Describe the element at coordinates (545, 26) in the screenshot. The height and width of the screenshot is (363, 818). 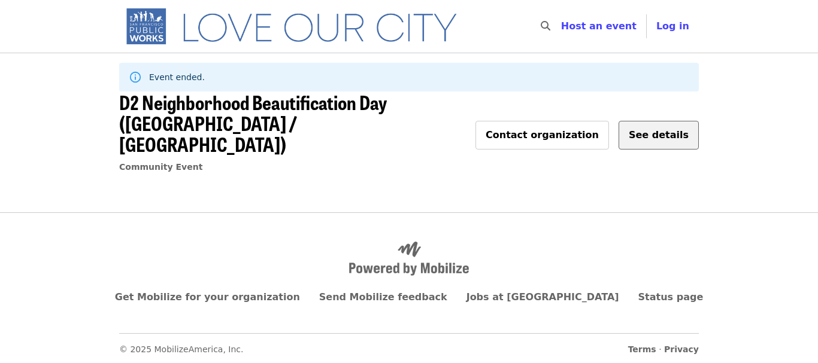
I see `i: search icon` at that location.